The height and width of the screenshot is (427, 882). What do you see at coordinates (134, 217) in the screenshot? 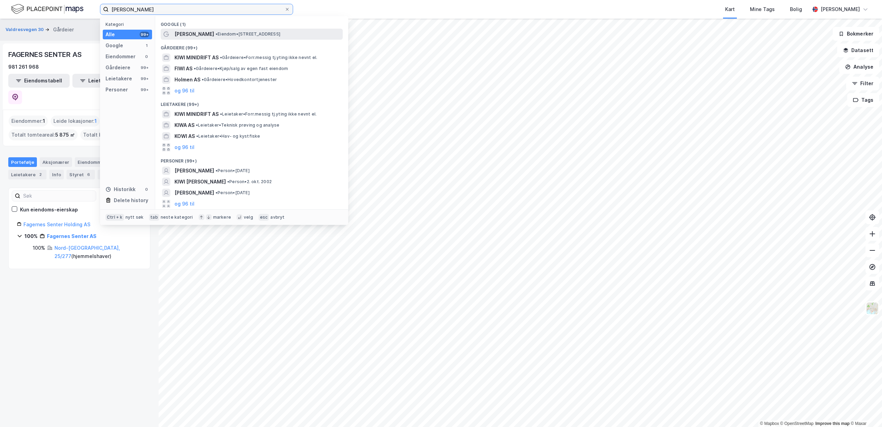
I see `div: nytt søk` at bounding box center [134, 217].